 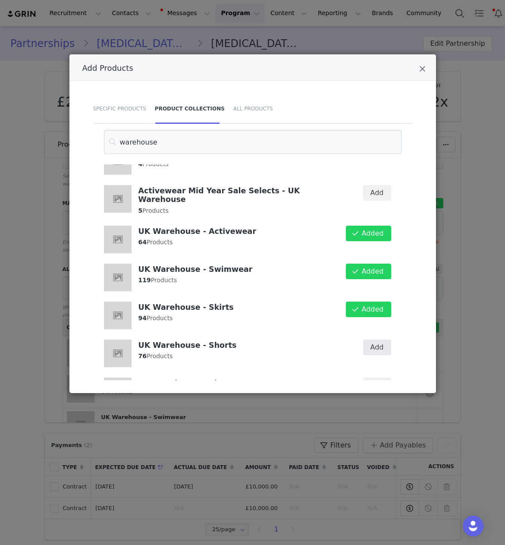 I want to click on strong: 5, so click(x=141, y=211).